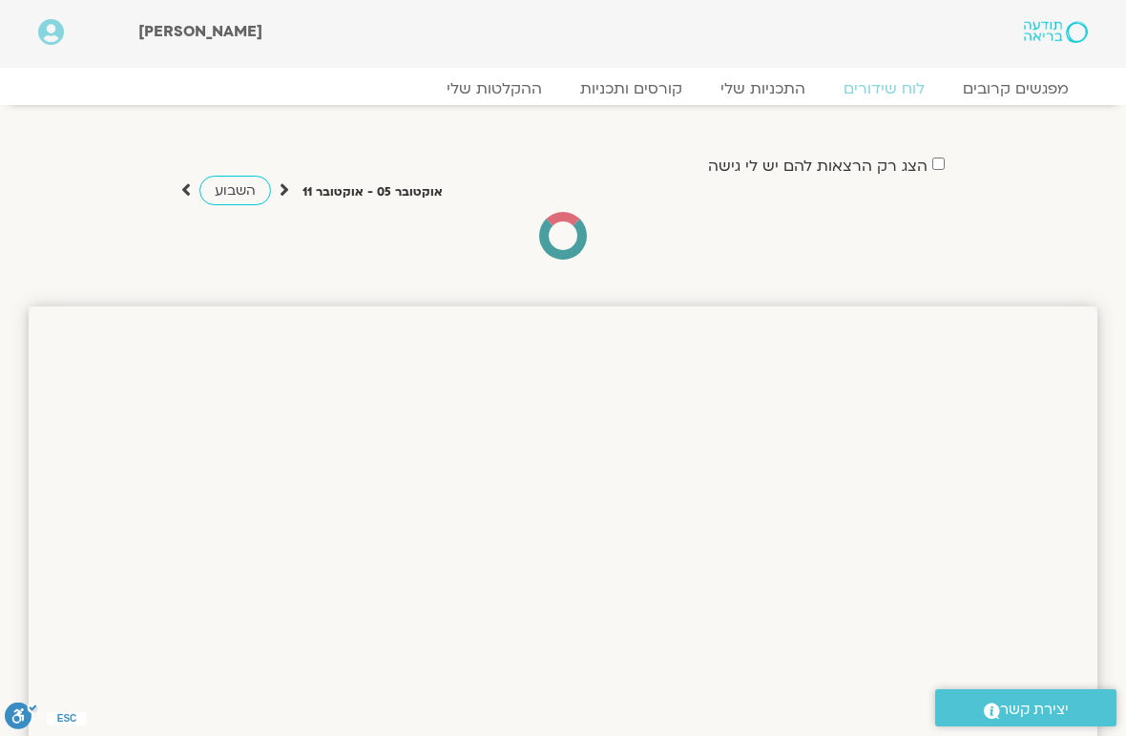 This screenshot has height=736, width=1126. What do you see at coordinates (494, 89) in the screenshot?
I see `a: ההקלטות שלי` at bounding box center [494, 89].